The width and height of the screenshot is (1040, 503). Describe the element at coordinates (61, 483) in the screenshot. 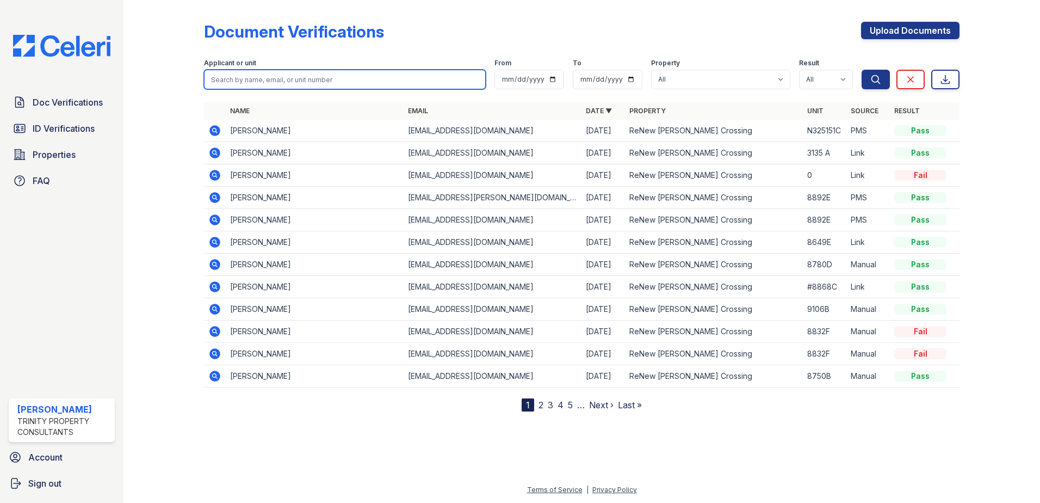

I see `button: Sign out` at that location.